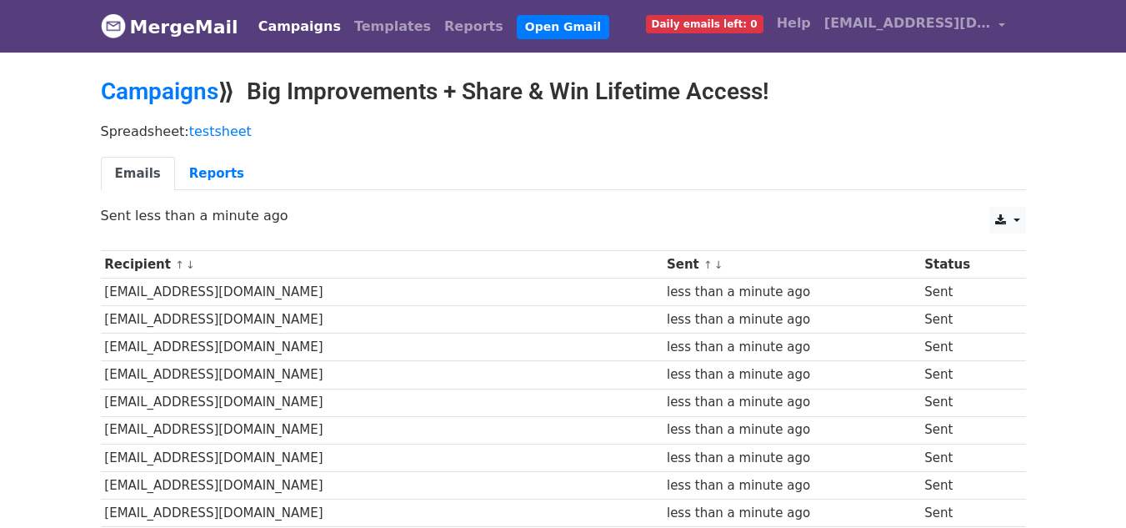  Describe the element at coordinates (563, 92) in the screenshot. I see `h2: ⟫ Big Improvements + Share & Win Lifetime Access!` at that location.